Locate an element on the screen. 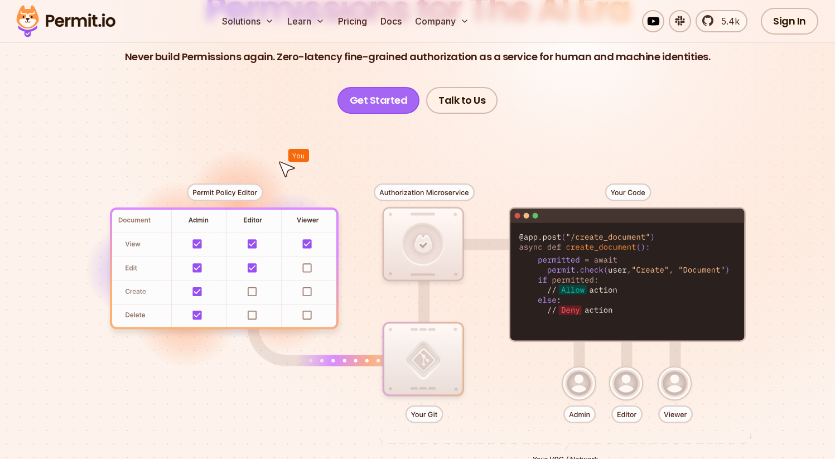 The height and width of the screenshot is (459, 835). p: Never build Permissions again. Zero-latency fine-grained authorization as a service for human and... is located at coordinates (418, 57).